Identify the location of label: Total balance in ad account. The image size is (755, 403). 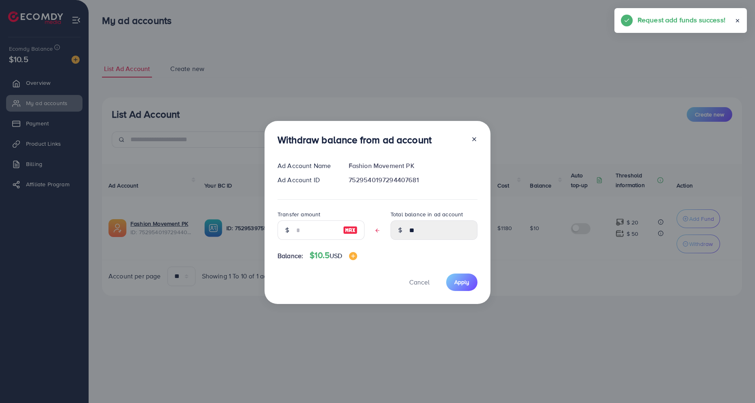
(426, 214).